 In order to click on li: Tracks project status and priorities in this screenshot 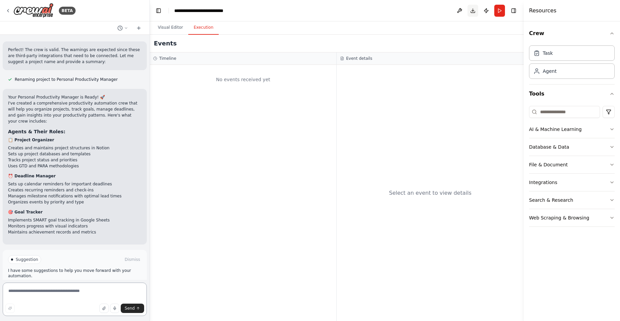, I will do `click(75, 160)`.